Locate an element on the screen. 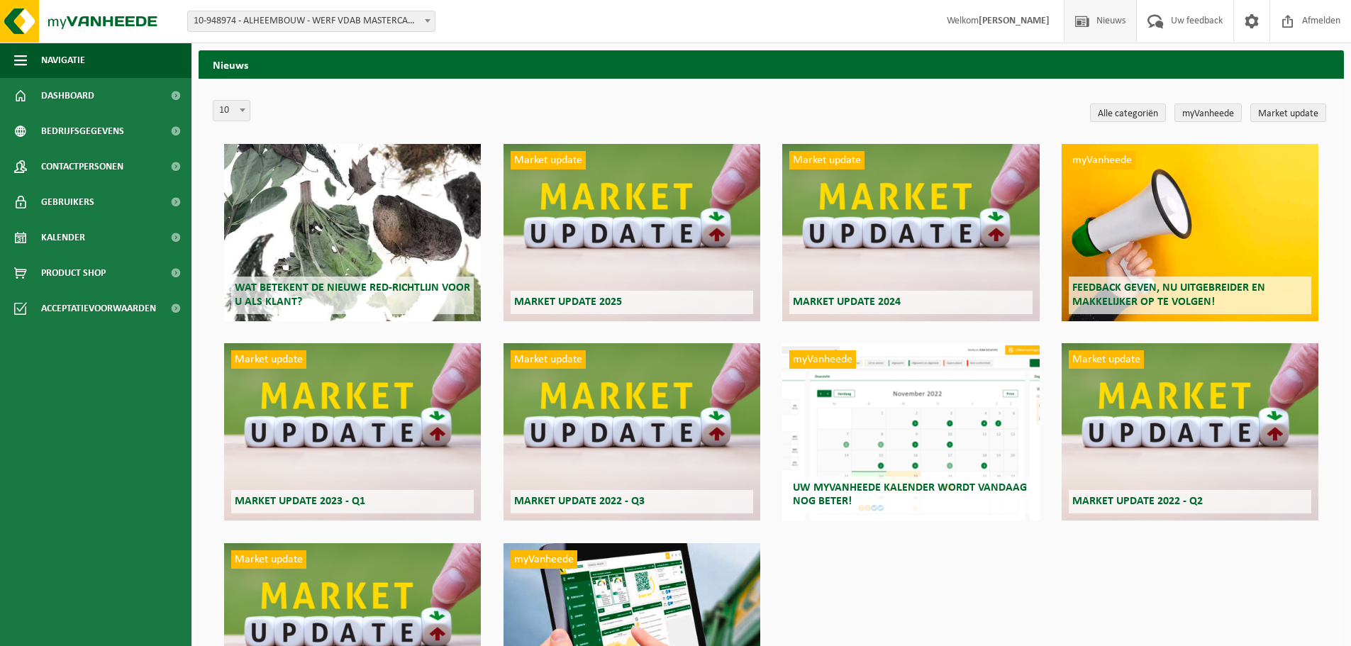 The image size is (1351, 646). a: Market update Market update 2022 - Q2 is located at coordinates (1190, 432).